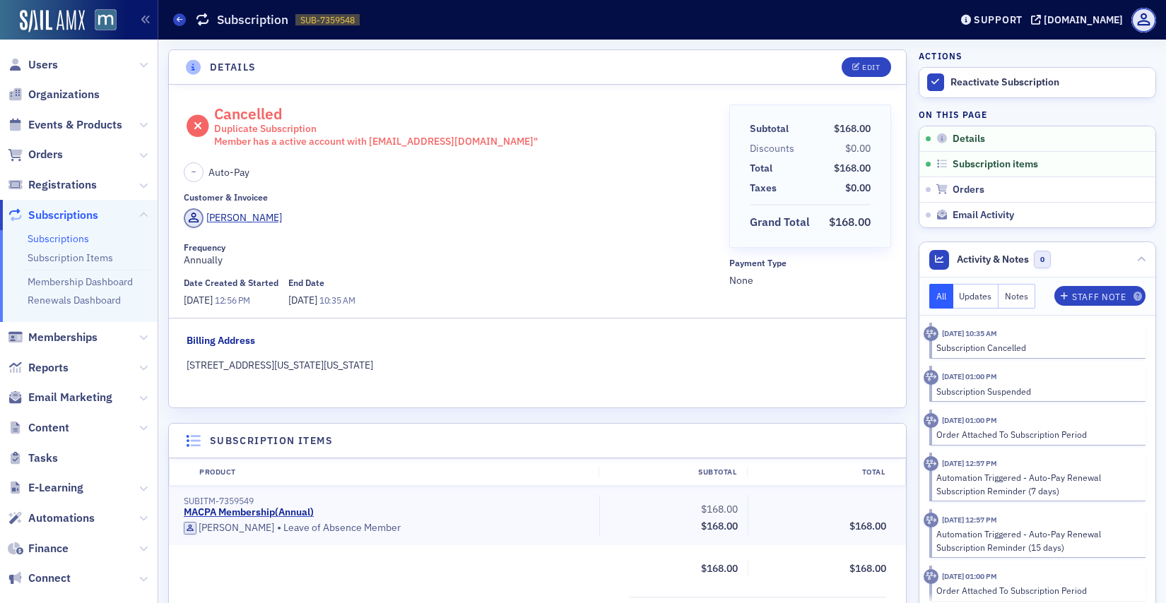 Image resolution: width=1166 pixels, height=603 pixels. What do you see at coordinates (941, 296) in the screenshot?
I see `button: All` at bounding box center [941, 296].